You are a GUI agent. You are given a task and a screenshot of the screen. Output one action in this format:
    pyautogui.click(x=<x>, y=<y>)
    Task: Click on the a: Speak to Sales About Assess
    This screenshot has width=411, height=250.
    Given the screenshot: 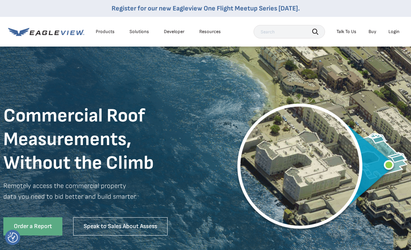 What is the action you would take?
    pyautogui.click(x=120, y=226)
    